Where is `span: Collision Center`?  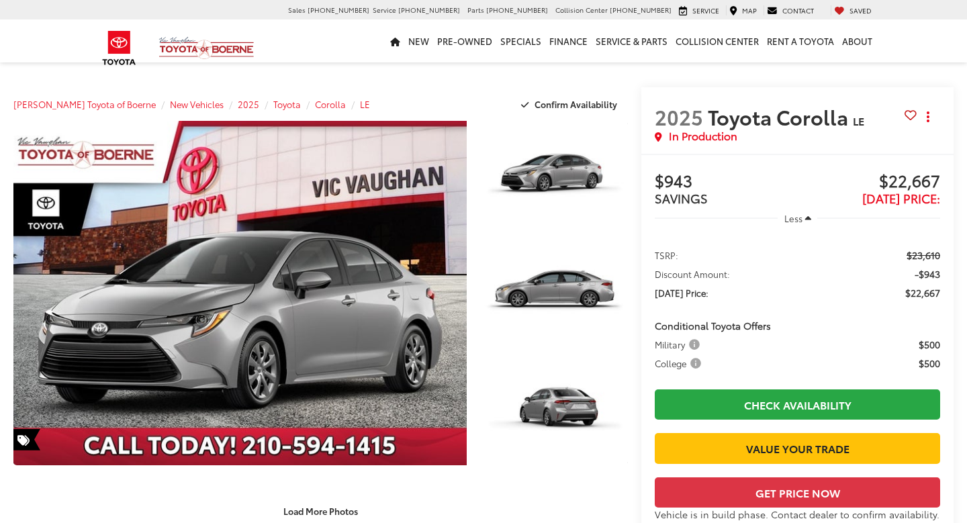
span: Collision Center is located at coordinates (582, 9).